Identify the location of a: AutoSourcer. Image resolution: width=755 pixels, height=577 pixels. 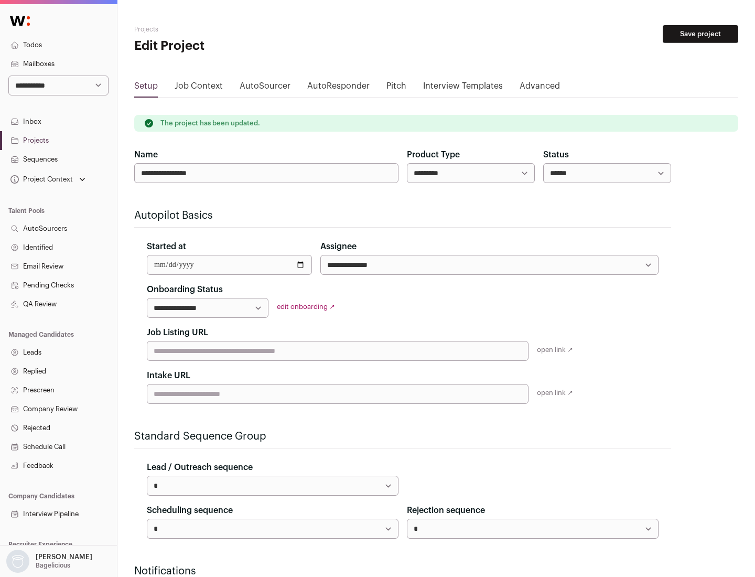
(265, 88).